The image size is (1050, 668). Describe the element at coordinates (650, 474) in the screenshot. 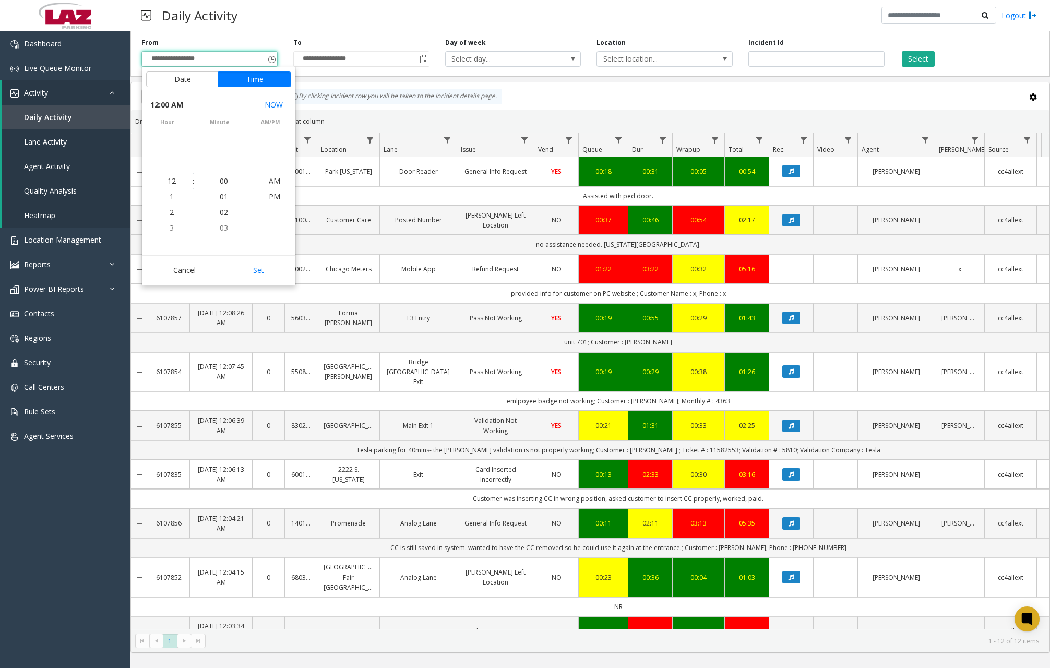

I see `div: 02:33` at that location.